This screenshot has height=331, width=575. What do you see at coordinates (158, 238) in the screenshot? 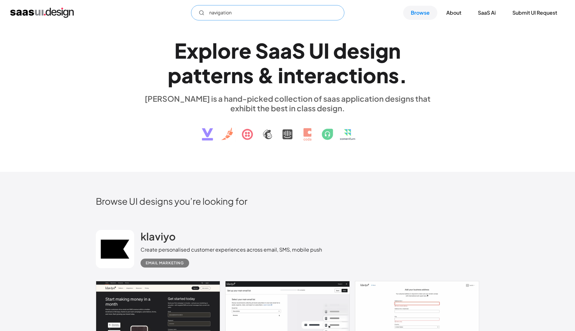
I see `a: klaviyo` at bounding box center [158, 238].